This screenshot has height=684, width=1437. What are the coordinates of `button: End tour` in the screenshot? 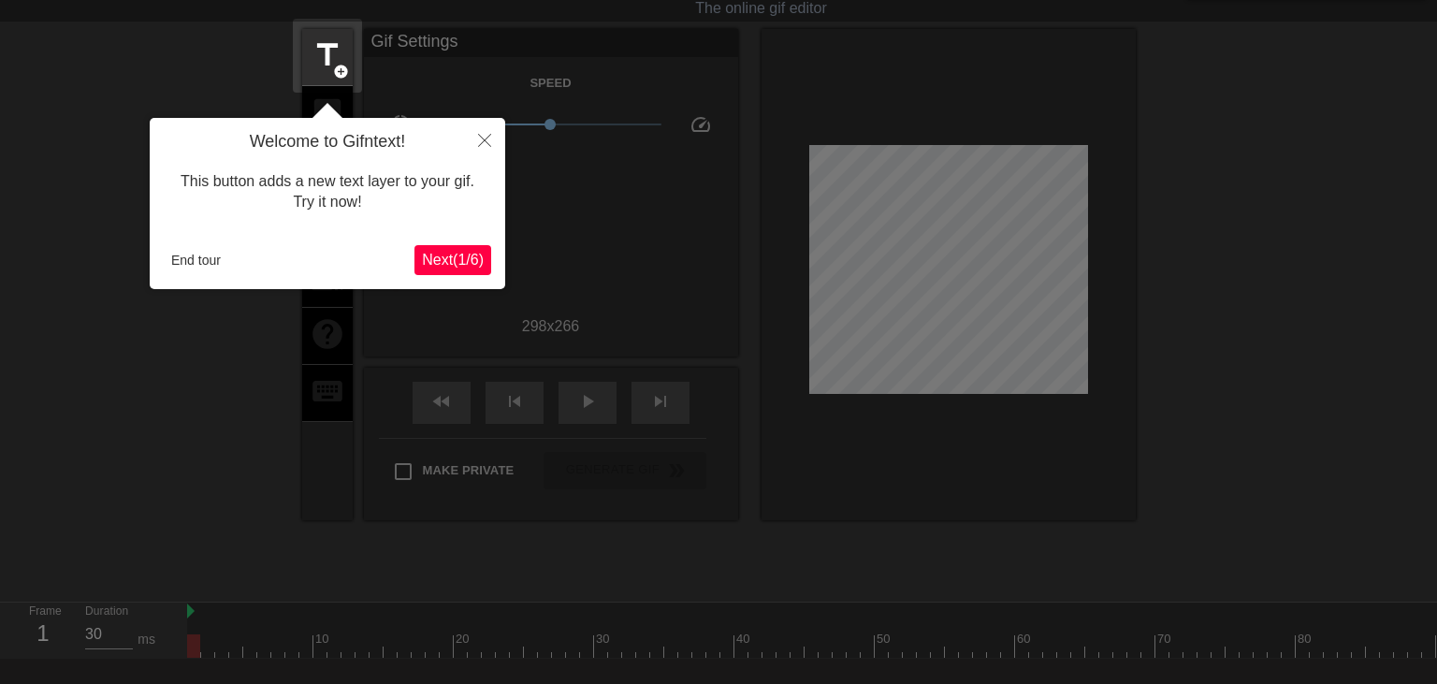 It's located at (195, 260).